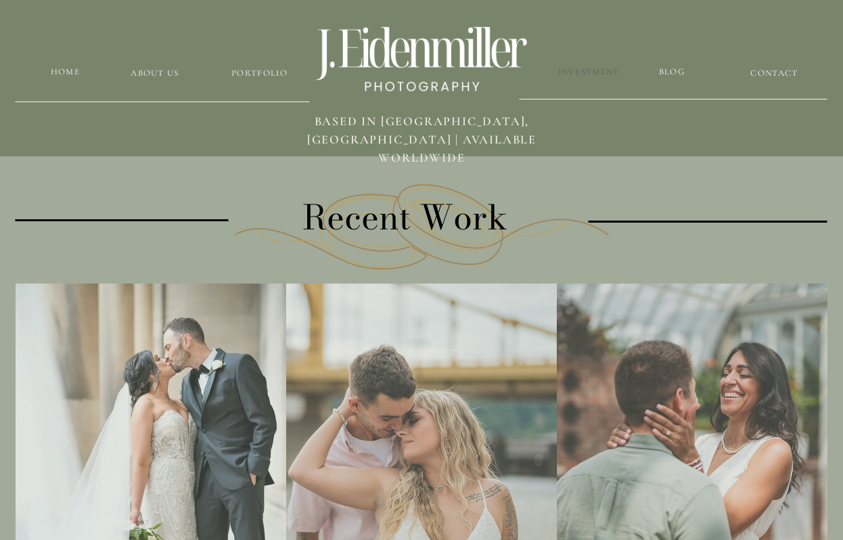 This screenshot has height=540, width=843. Describe the element at coordinates (672, 72) in the screenshot. I see `a: blog` at that location.